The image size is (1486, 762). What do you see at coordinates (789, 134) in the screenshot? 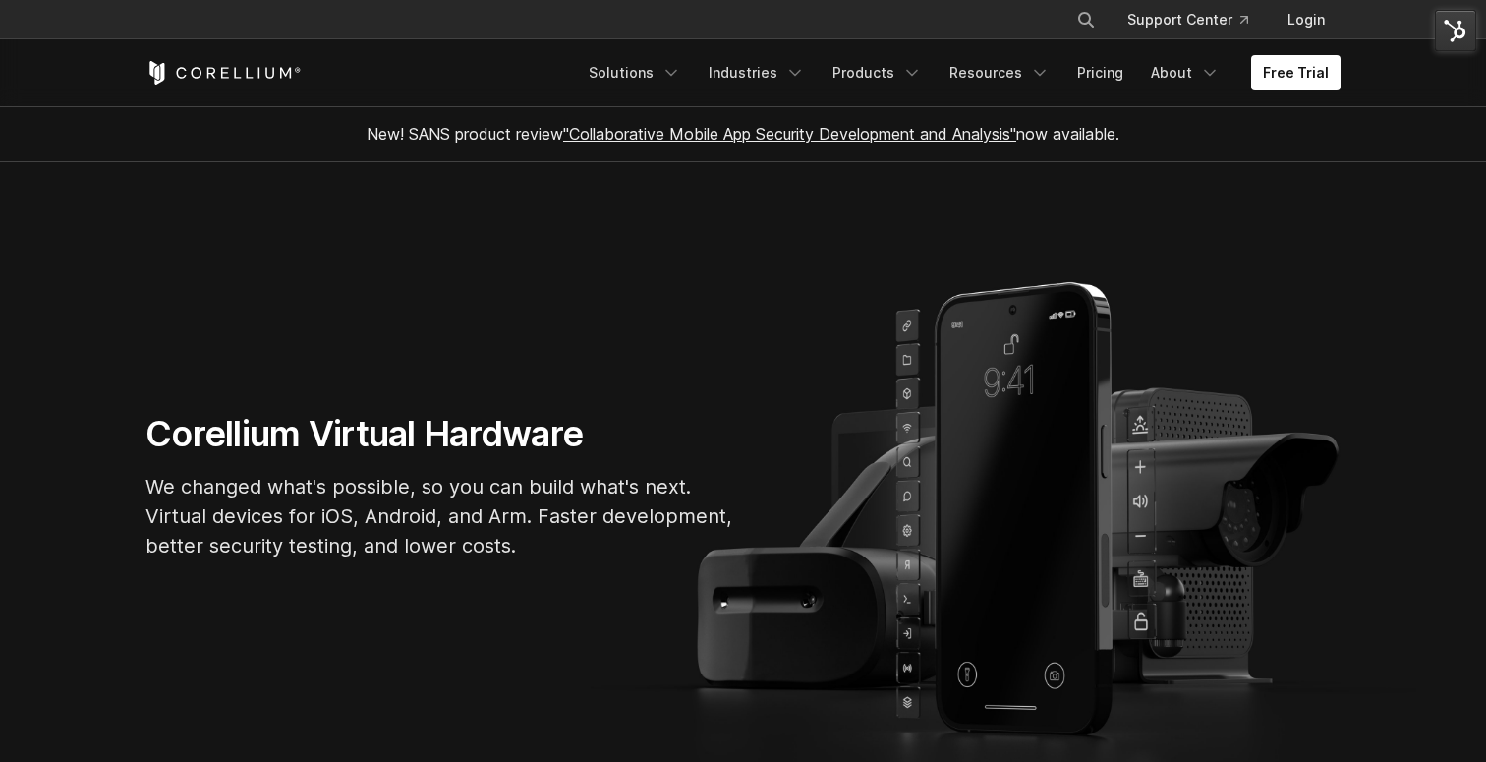
I see `a: "Collaborative Mobile App Security Development and Analysis"` at bounding box center [789, 134].